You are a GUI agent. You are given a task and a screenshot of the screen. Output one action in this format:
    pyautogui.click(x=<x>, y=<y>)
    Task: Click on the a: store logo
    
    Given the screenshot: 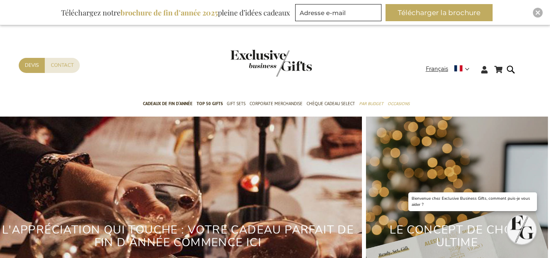 What is the action you would take?
    pyautogui.click(x=251, y=63)
    